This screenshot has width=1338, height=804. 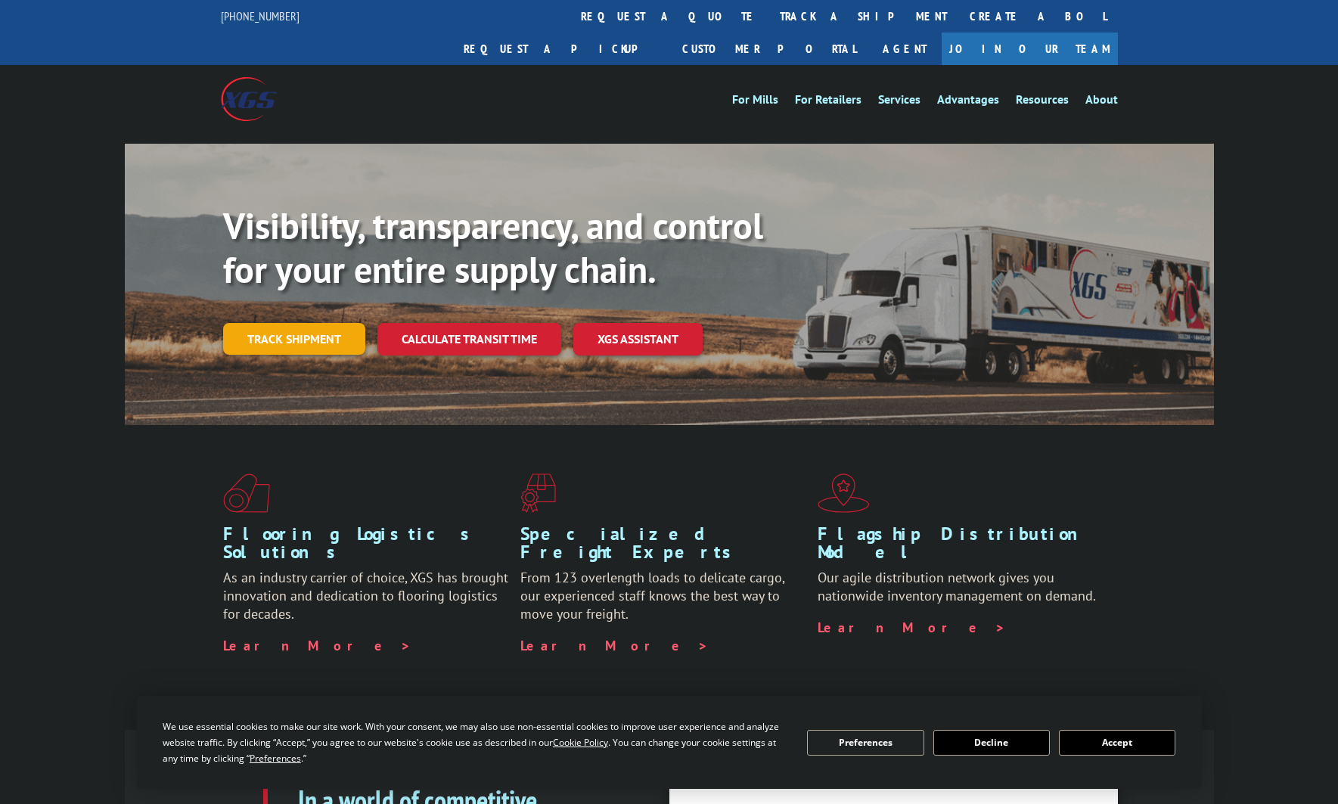 What do you see at coordinates (769, 48) in the screenshot?
I see `a: Customer Portal` at bounding box center [769, 48].